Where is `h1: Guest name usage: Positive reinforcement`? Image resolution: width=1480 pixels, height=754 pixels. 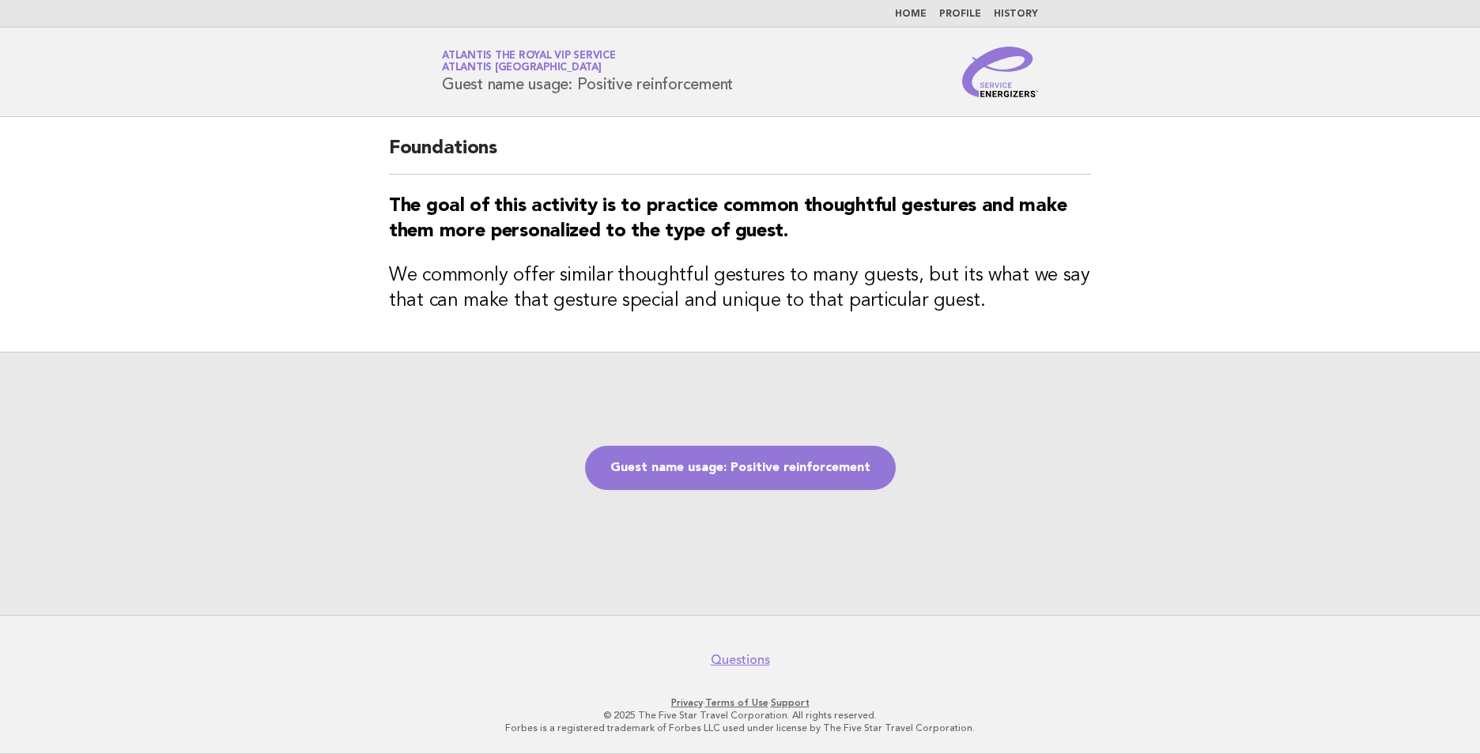 h1: Guest name usage: Positive reinforcement is located at coordinates (587, 72).